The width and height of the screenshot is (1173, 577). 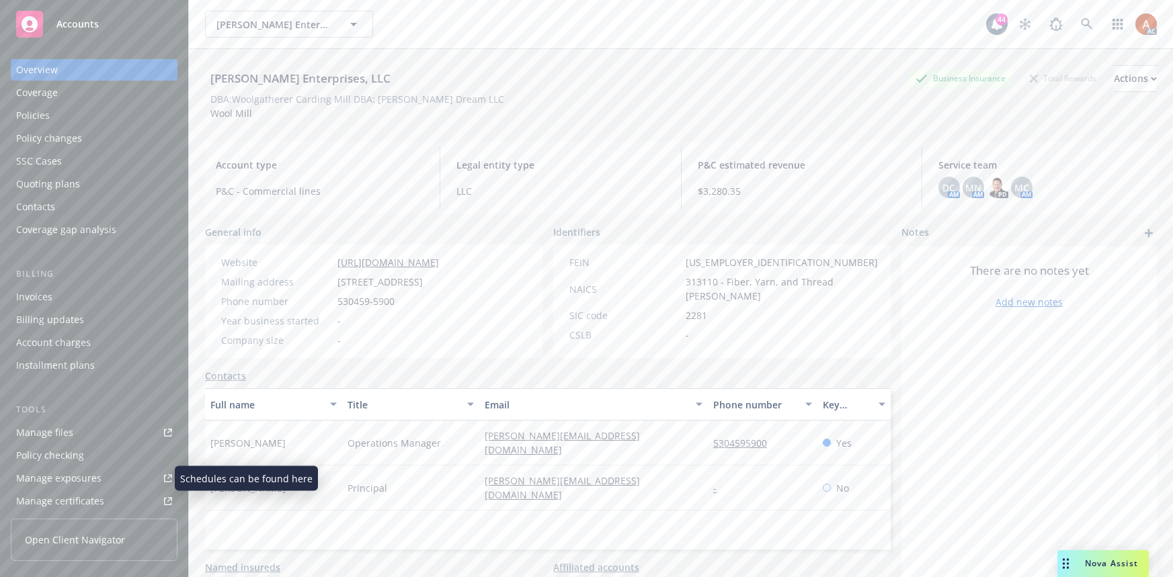 I want to click on a: Switch app, so click(x=1118, y=24).